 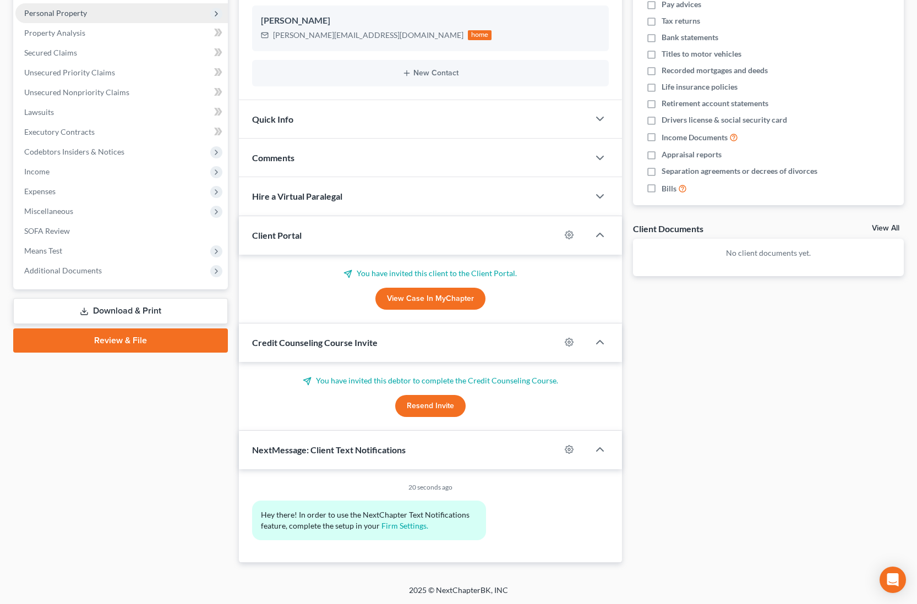 I want to click on a: SOFA Review, so click(x=122, y=231).